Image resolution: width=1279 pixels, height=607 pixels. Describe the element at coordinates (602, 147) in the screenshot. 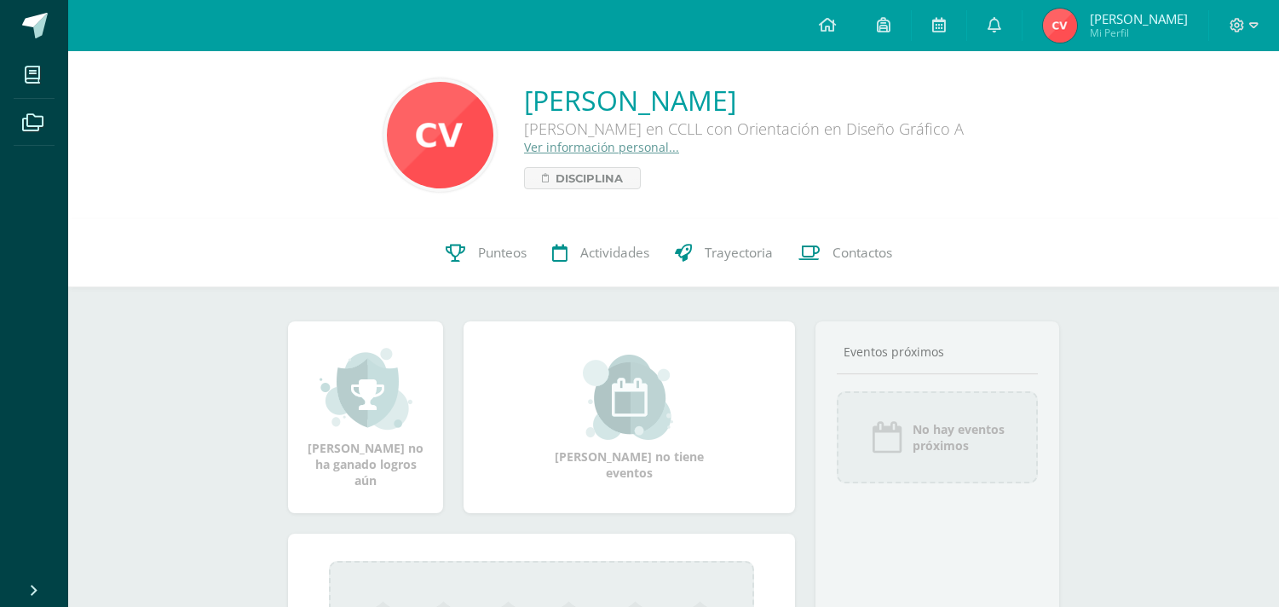

I see `a: Ver información personal...` at that location.